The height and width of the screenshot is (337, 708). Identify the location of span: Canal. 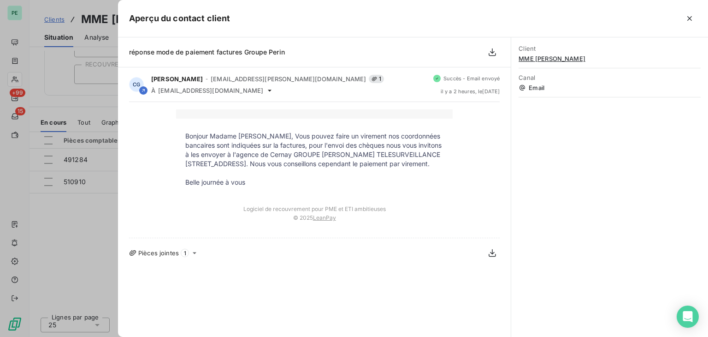
(609, 77).